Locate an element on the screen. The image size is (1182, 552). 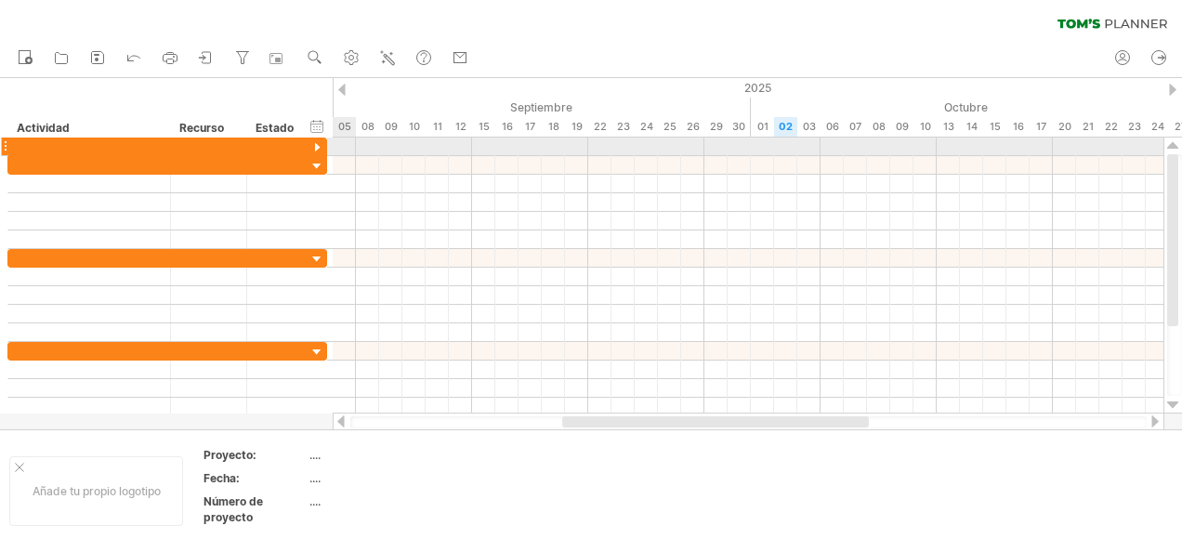
div: Thursday, 25 September 2025 is located at coordinates (669, 126).